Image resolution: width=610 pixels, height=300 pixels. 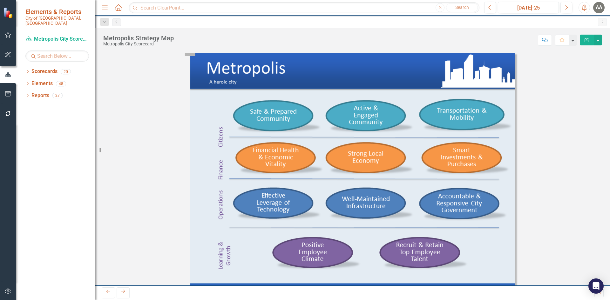 What do you see at coordinates (599, 8) in the screenshot?
I see `div: AA` at bounding box center [599, 8].